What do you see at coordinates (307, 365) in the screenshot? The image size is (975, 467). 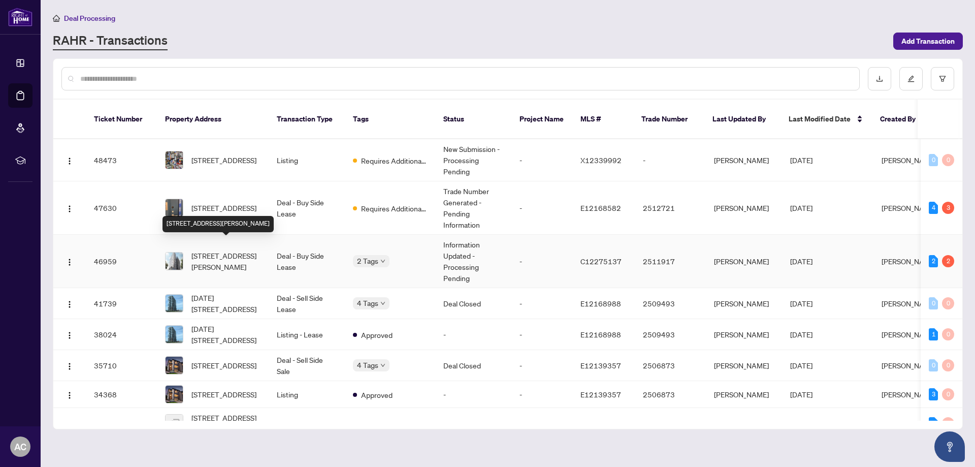 I see `td: Deal - Sell Side Sale` at bounding box center [307, 365].